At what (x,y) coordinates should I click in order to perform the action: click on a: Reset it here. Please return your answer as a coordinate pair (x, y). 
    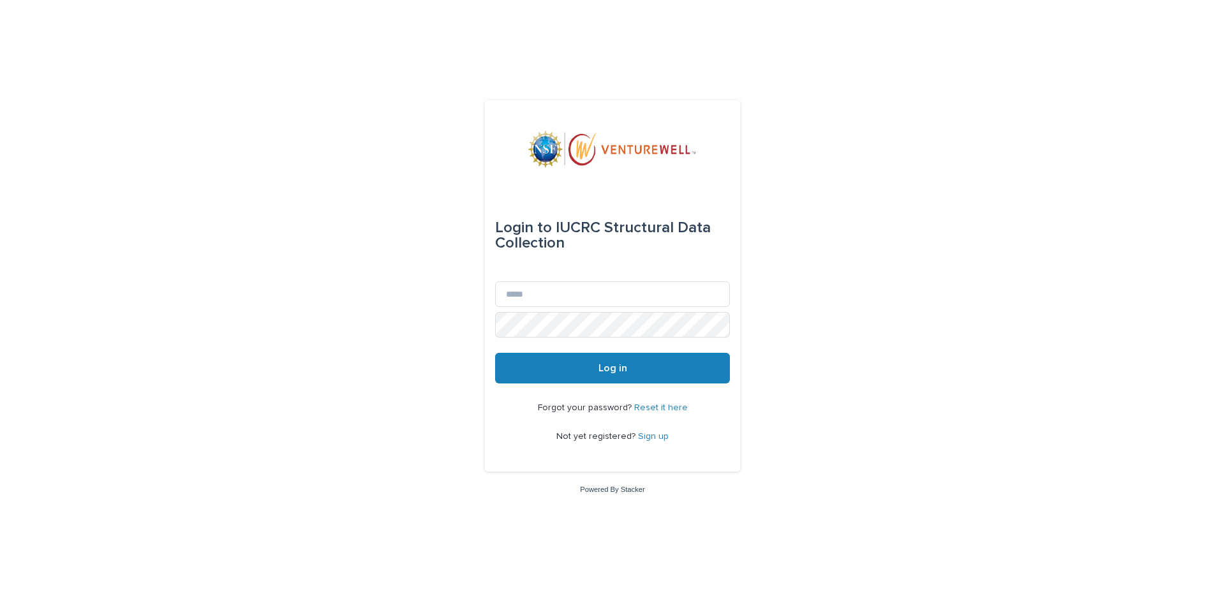
    Looking at the image, I should click on (661, 408).